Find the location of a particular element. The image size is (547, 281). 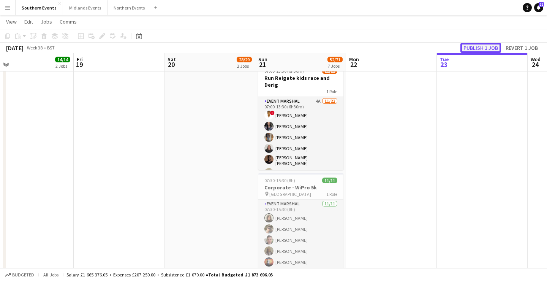

span: Sun is located at coordinates (263, 59).